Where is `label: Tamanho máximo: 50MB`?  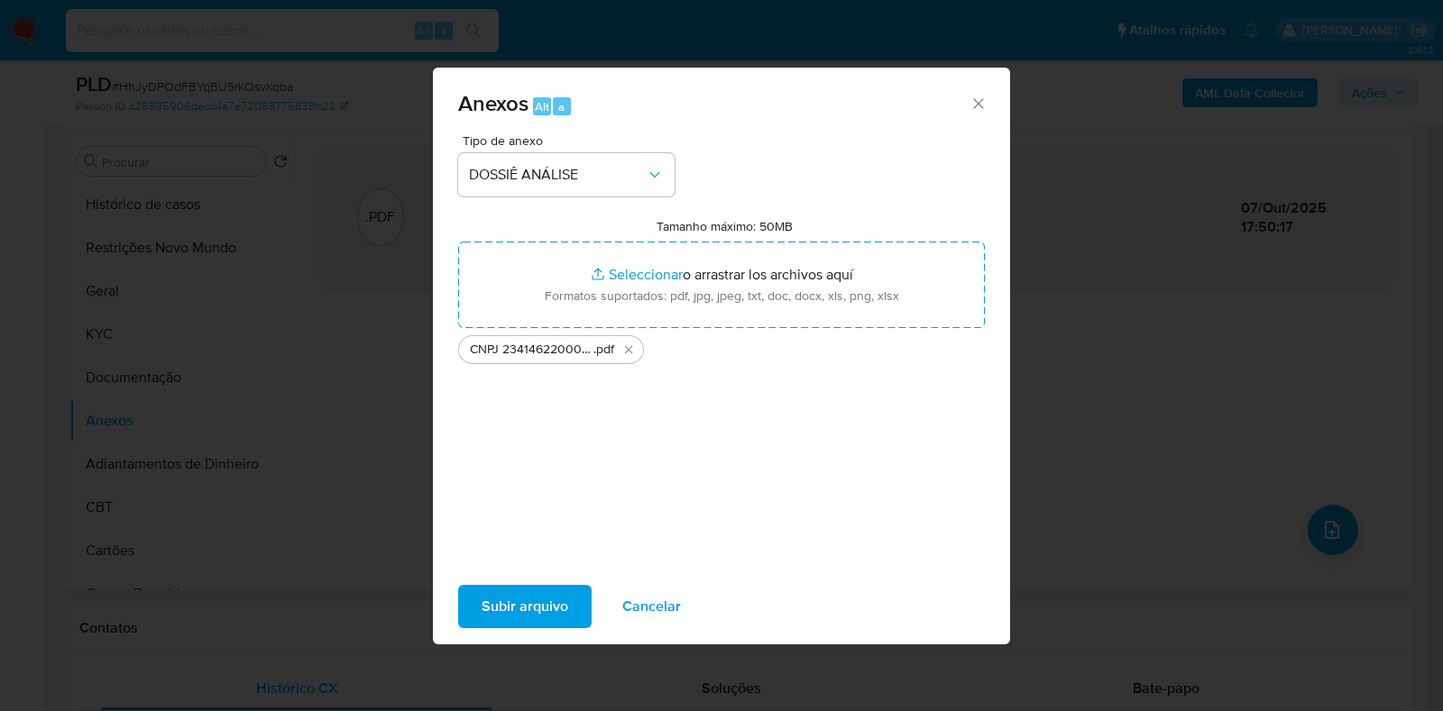
label: Tamanho máximo: 50MB is located at coordinates (724, 226).